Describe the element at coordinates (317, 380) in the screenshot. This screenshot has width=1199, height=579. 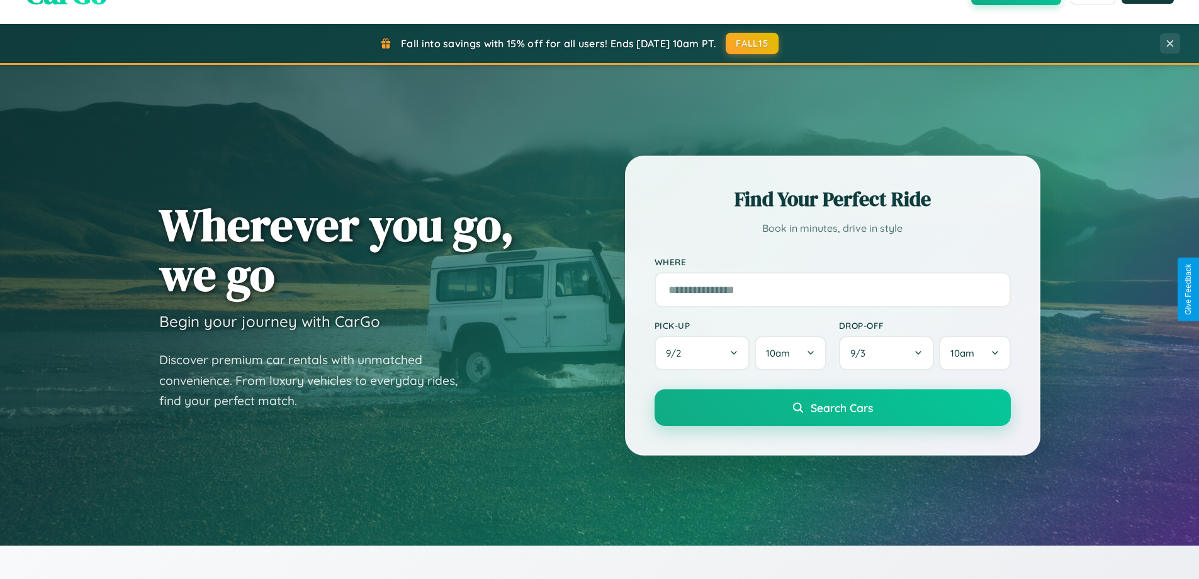
I see `p: Discover premium car rentals with unmatched convenience. From luxury vehicles to everyday rides, ...` at that location.